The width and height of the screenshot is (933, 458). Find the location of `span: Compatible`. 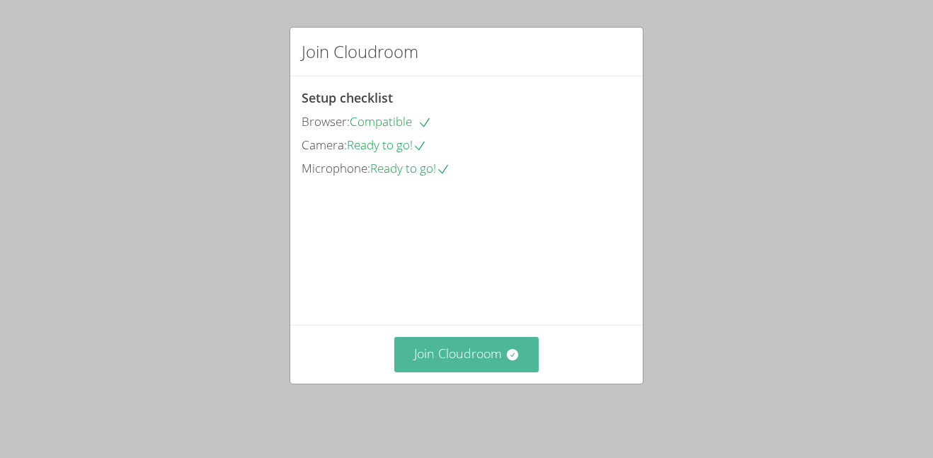

span: Compatible is located at coordinates (391, 121).